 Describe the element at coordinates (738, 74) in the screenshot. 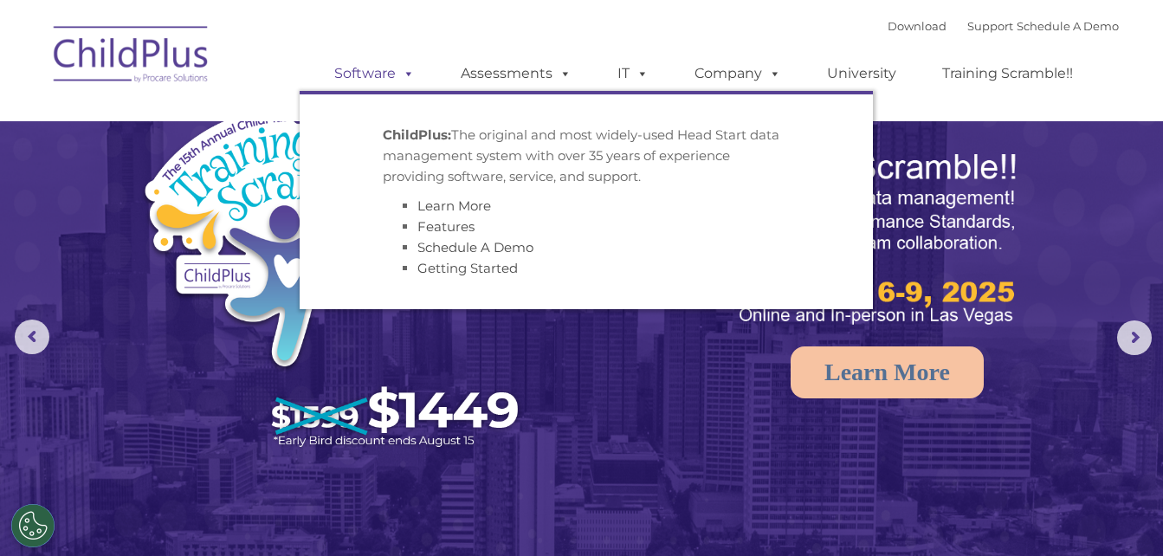

I see `a: Company` at that location.